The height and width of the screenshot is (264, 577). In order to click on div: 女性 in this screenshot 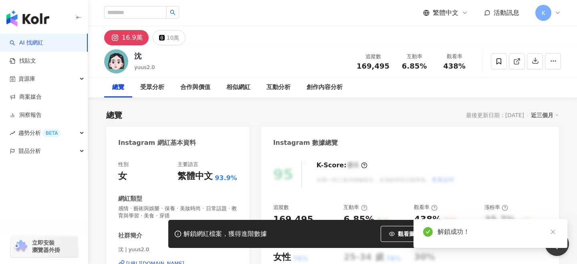, I will do `click(282, 257)`.